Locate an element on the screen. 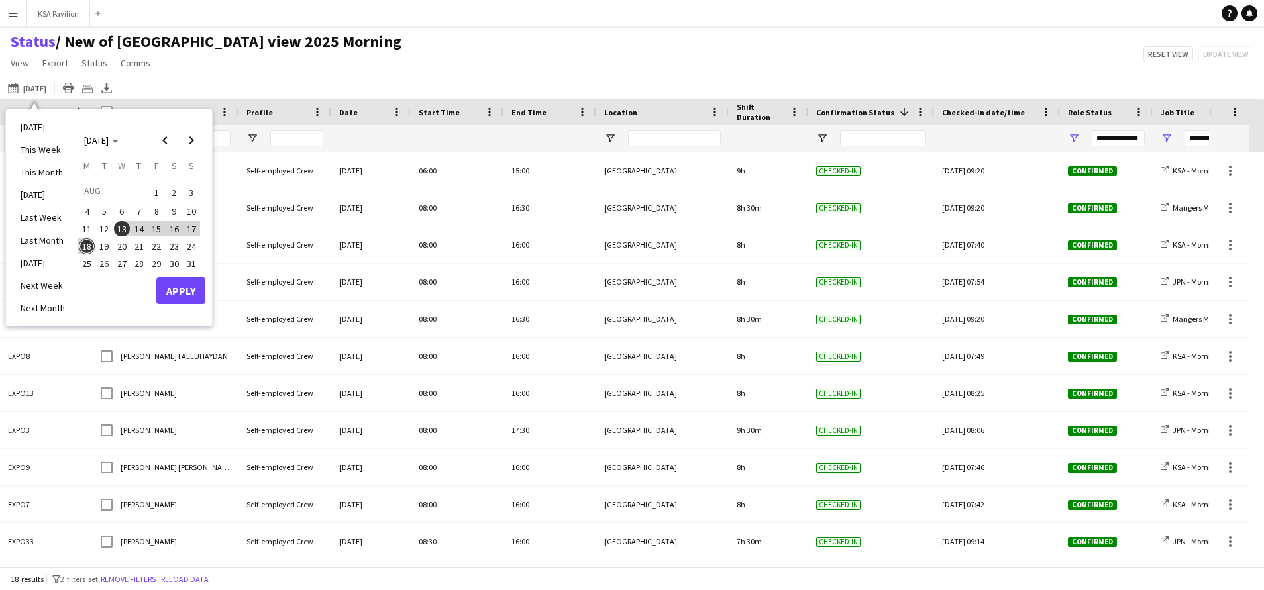 This screenshot has width=1264, height=590. div: 7h 30m is located at coordinates (769, 541).